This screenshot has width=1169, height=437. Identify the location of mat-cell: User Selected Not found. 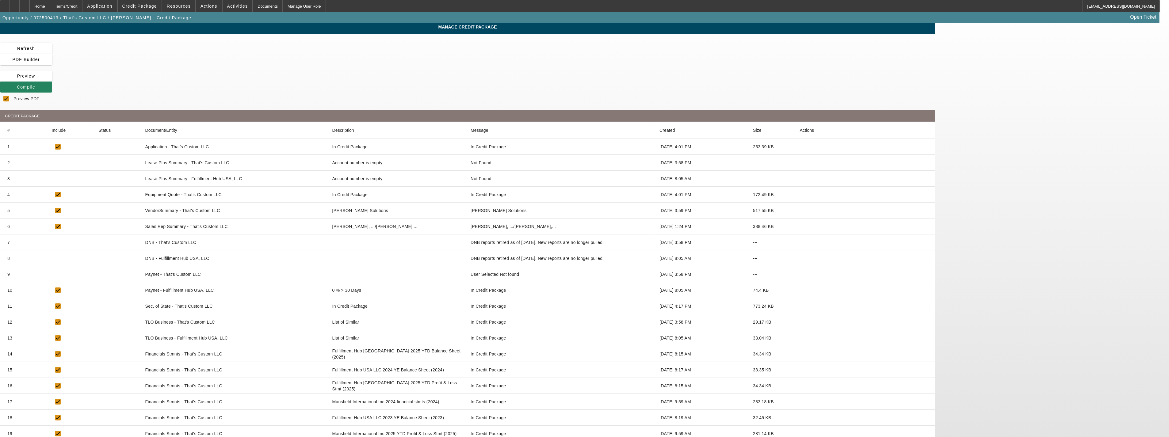
(561, 274).